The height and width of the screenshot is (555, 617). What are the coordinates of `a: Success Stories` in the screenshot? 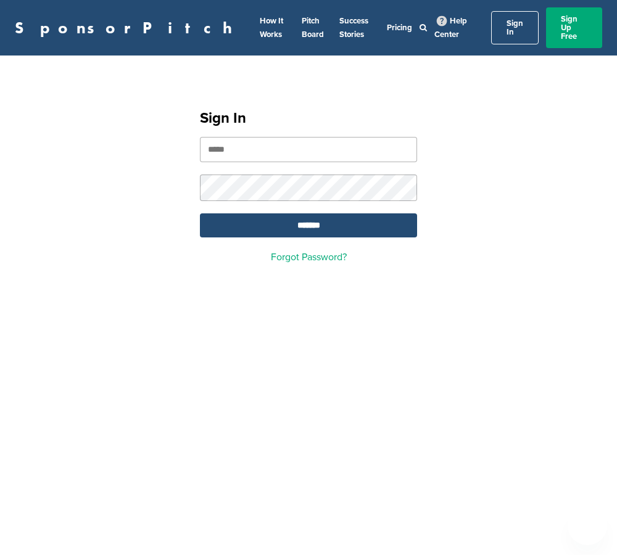 It's located at (353, 28).